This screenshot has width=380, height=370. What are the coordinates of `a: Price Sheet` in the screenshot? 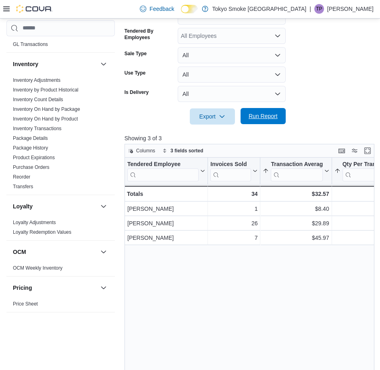 It's located at (25, 304).